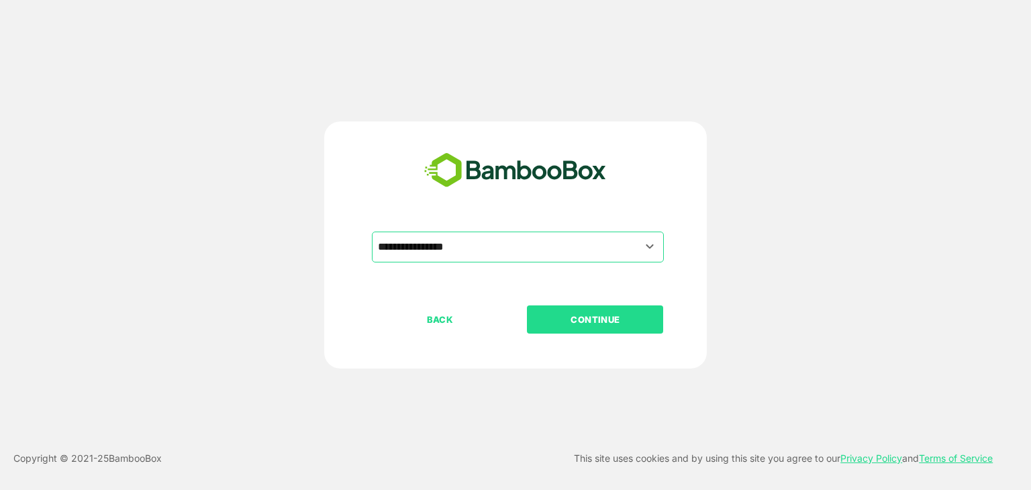  Describe the element at coordinates (871, 458) in the screenshot. I see `a: Privacy Policy` at that location.